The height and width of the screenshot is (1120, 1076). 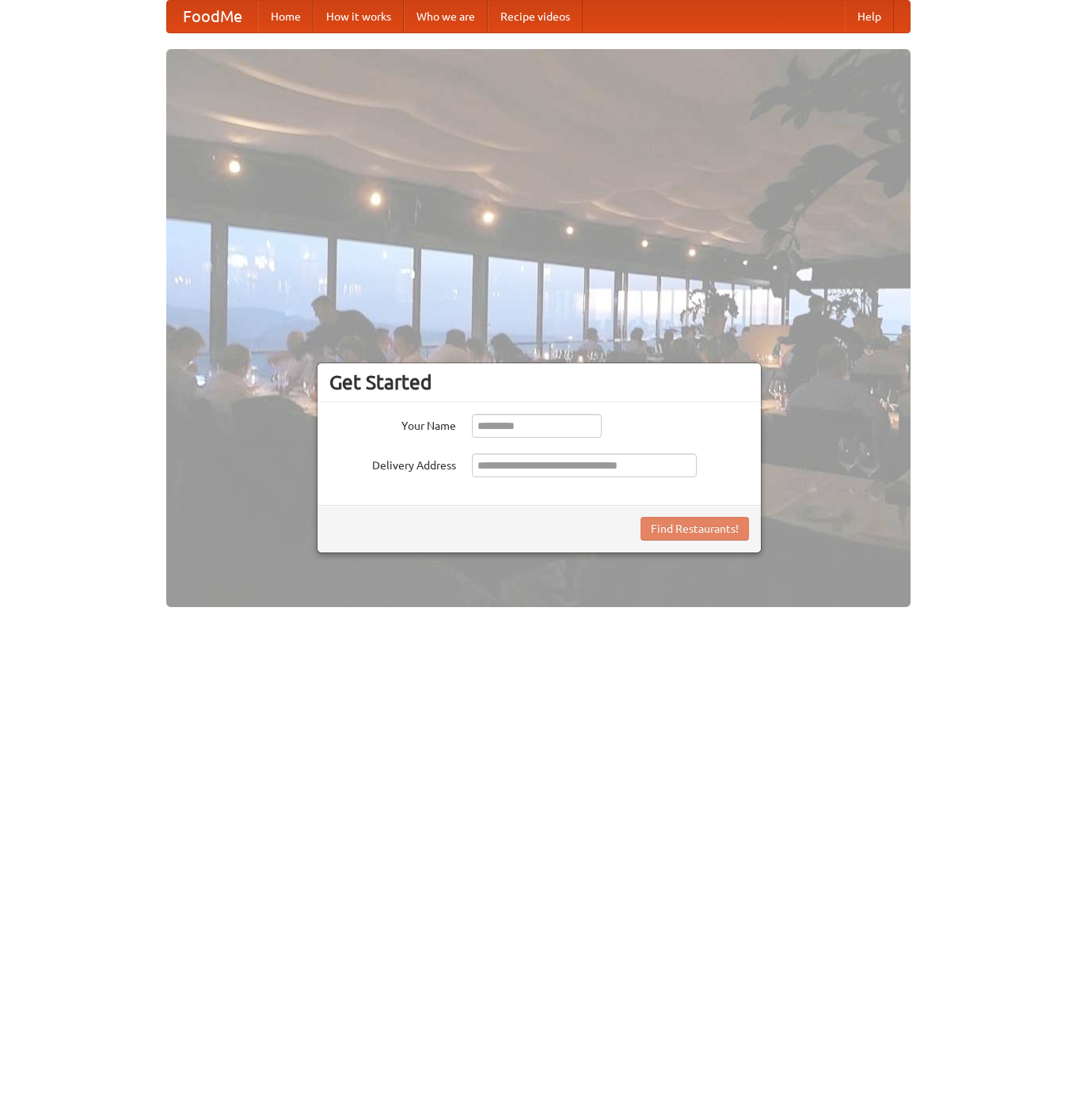 What do you see at coordinates (869, 17) in the screenshot?
I see `a: Help` at bounding box center [869, 17].